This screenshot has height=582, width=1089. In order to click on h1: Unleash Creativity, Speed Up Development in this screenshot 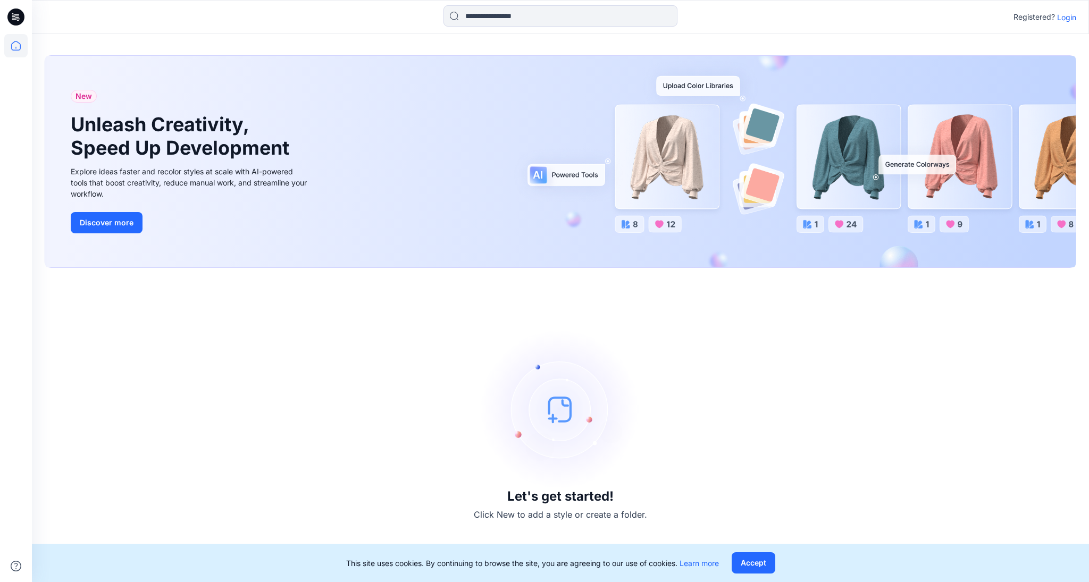, I will do `click(182, 136)`.